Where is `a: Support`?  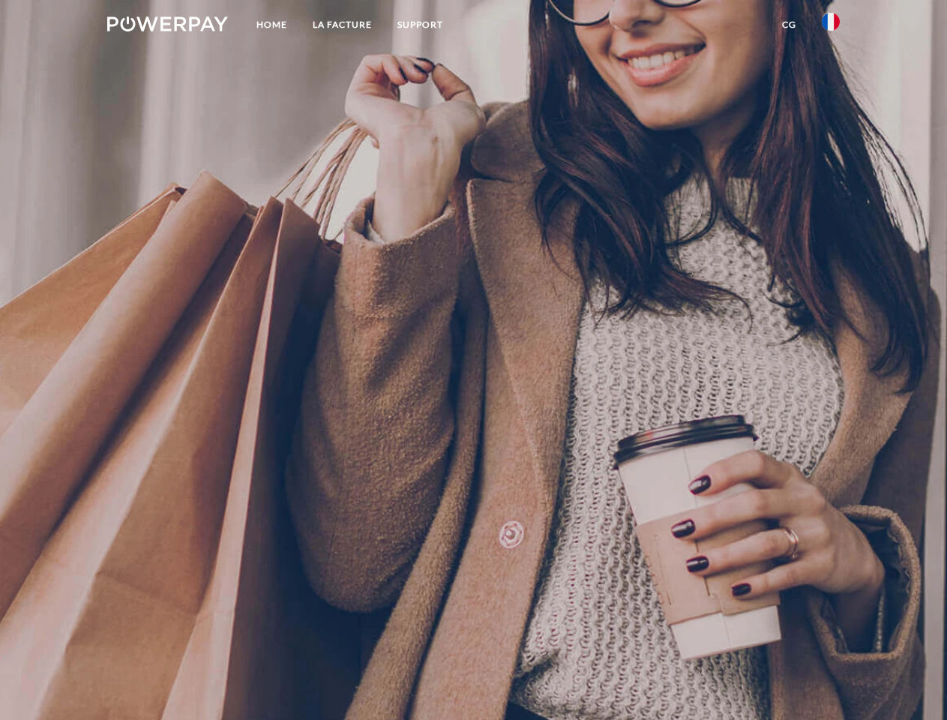 a: Support is located at coordinates (420, 25).